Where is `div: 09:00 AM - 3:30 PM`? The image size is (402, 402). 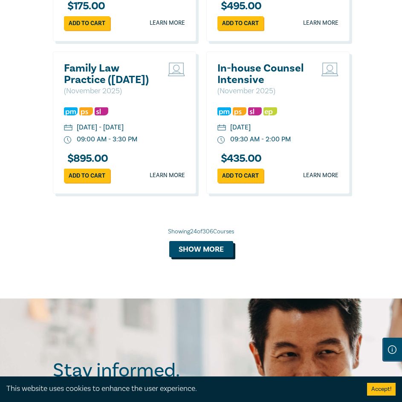
div: 09:00 AM - 3:30 PM is located at coordinates (107, 139).